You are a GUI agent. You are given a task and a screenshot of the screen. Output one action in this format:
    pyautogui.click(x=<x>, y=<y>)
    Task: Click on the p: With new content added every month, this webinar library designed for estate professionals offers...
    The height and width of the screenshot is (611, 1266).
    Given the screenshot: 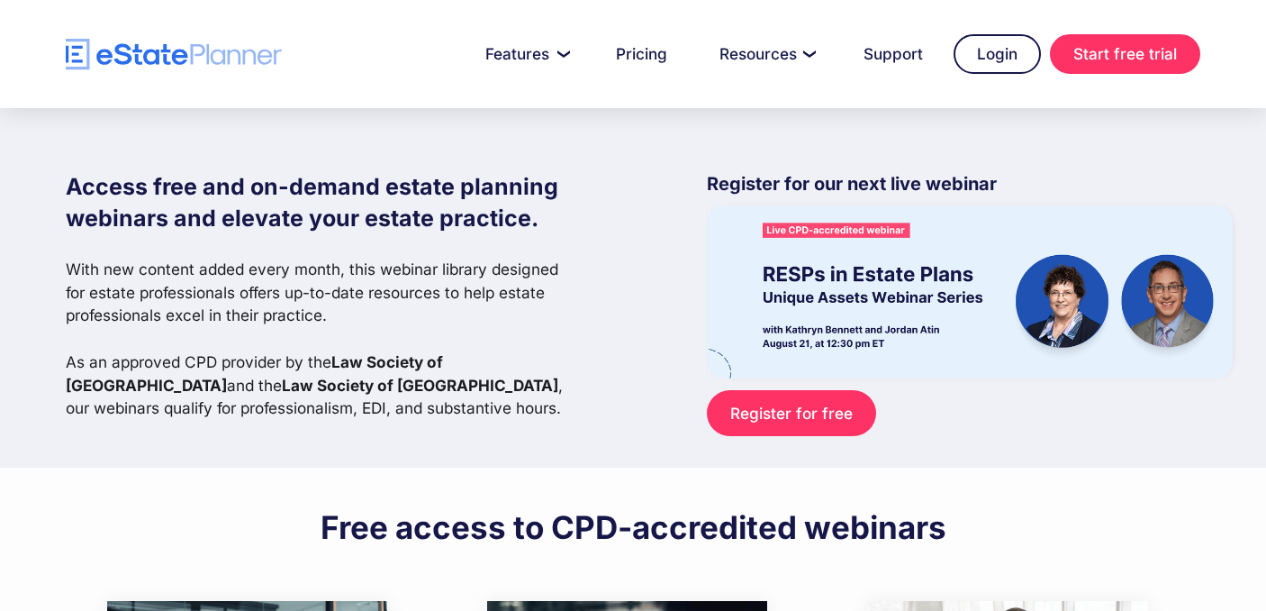 What is the action you would take?
    pyautogui.click(x=316, y=339)
    